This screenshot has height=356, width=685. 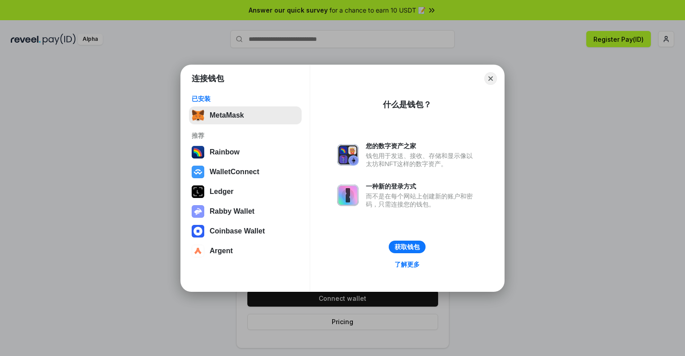 I want to click on a: 了解更多, so click(x=407, y=264).